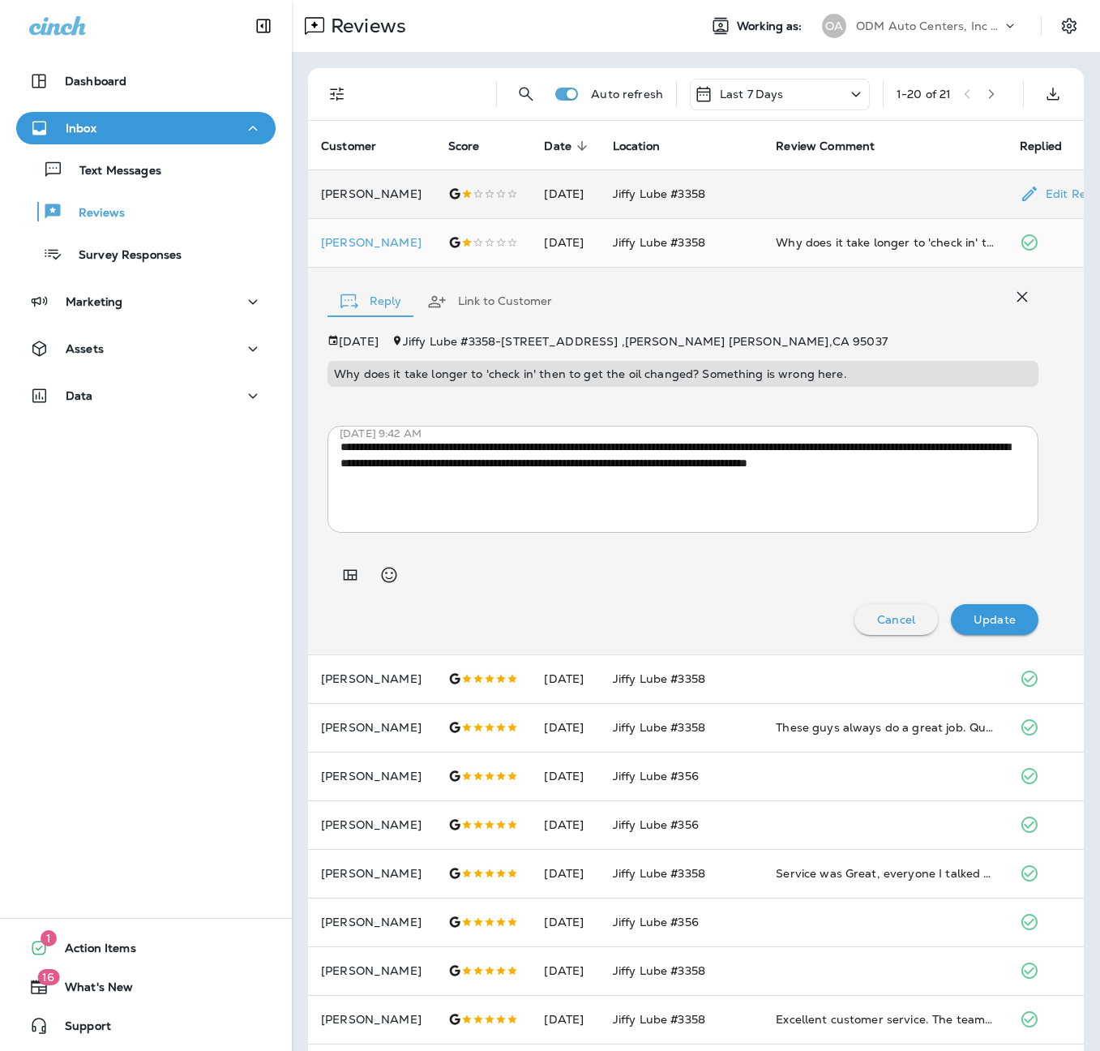  I want to click on span: Support, so click(79, 1029).